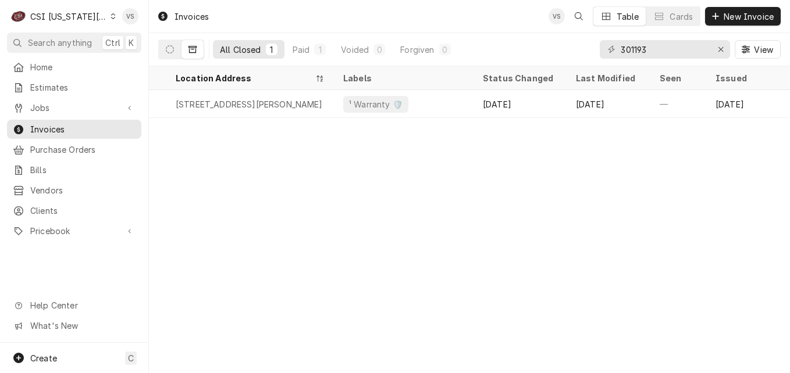 The width and height of the screenshot is (790, 373). I want to click on button: New Invoice, so click(742, 16).